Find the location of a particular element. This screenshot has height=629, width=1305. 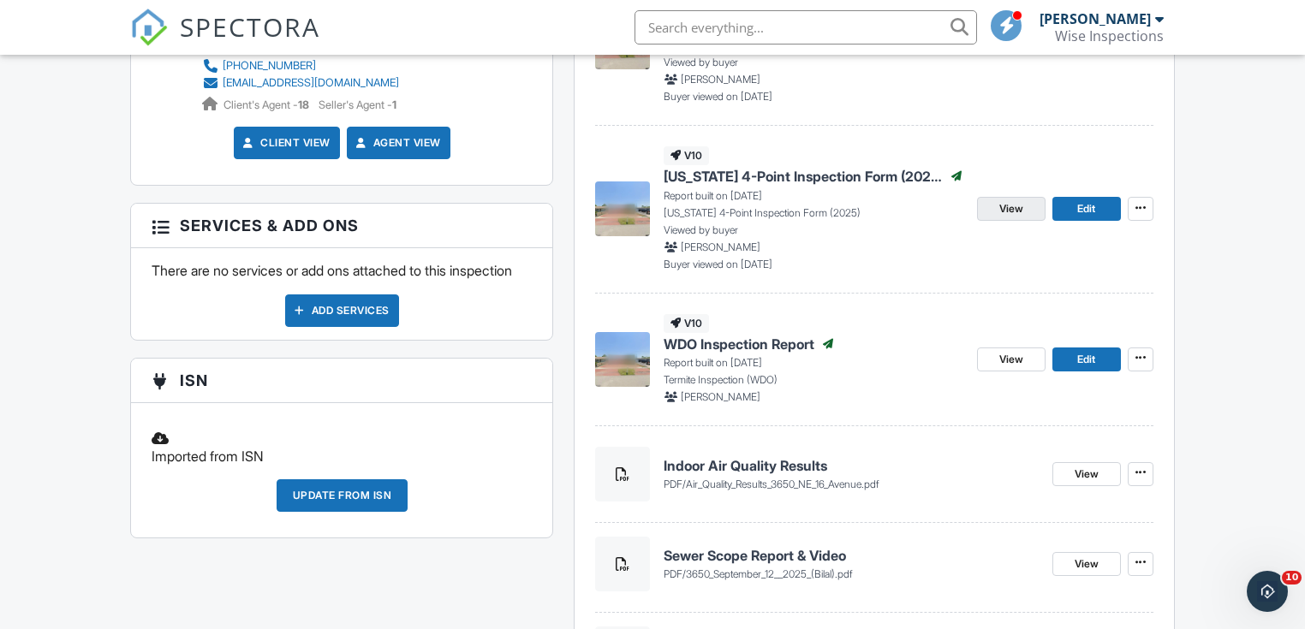

div: Imported from ISN is located at coordinates (342, 448).